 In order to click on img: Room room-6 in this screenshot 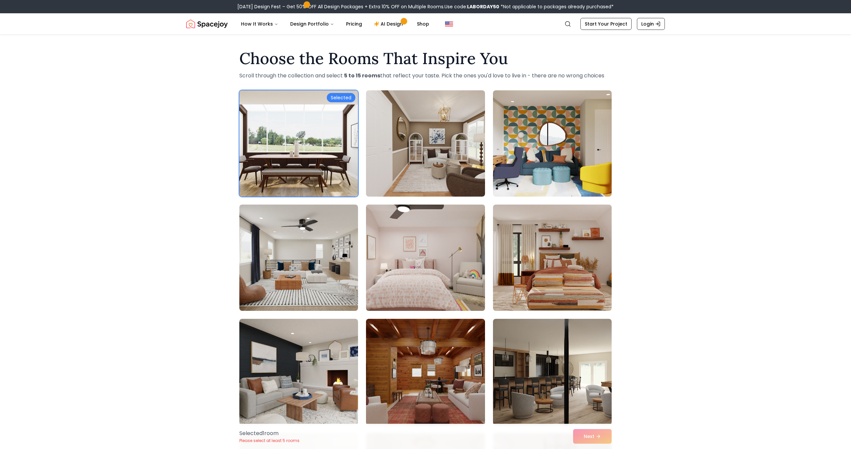, I will do `click(552, 258)`.